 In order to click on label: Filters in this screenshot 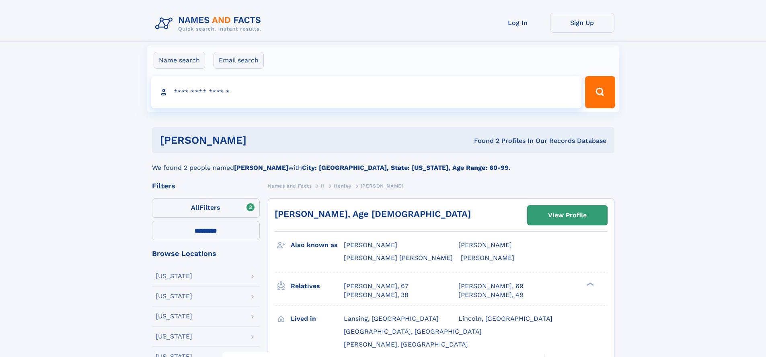, I will do `click(206, 208)`.